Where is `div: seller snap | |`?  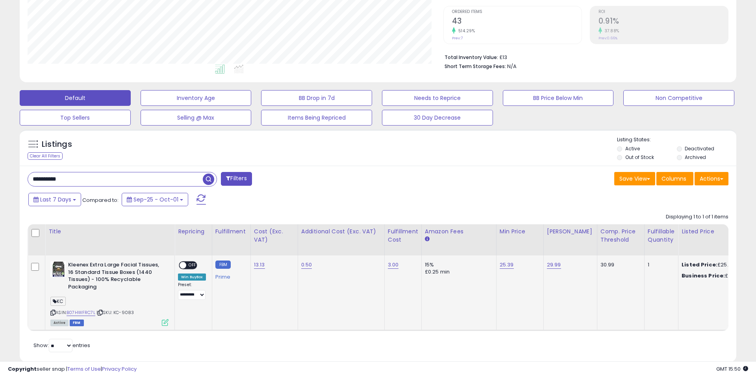
div: seller snap | | is located at coordinates (72, 369).